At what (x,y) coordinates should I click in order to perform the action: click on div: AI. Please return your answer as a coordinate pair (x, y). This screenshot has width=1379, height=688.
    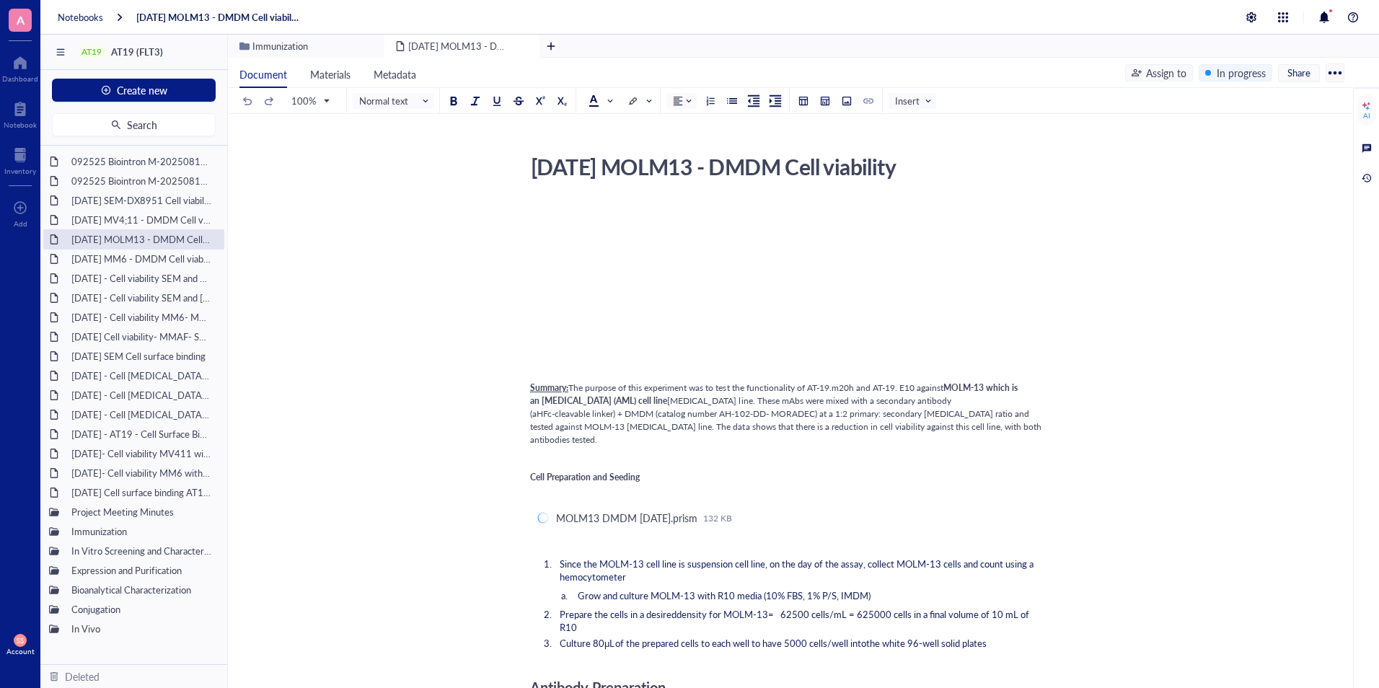
    Looking at the image, I should click on (1367, 115).